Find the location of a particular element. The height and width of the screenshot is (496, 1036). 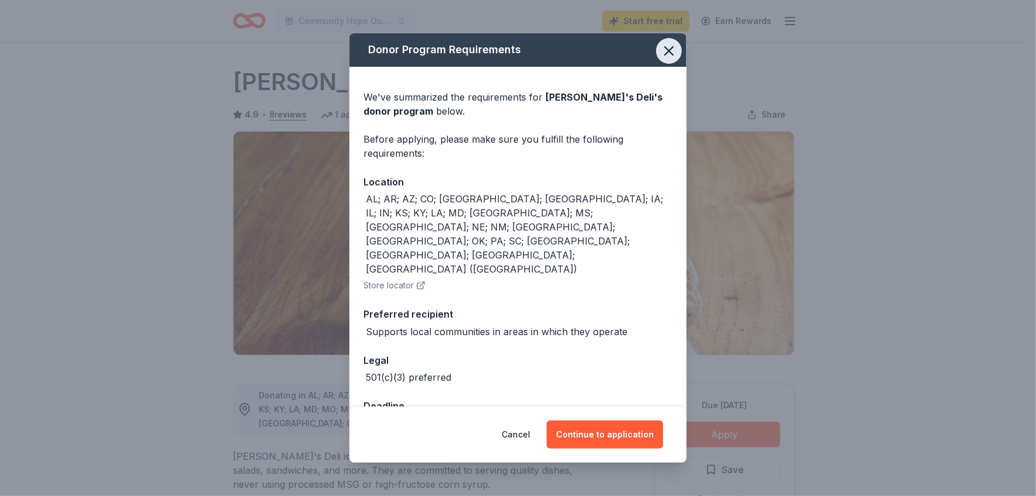

div: We've summarized the requirements for below. is located at coordinates (518, 104).